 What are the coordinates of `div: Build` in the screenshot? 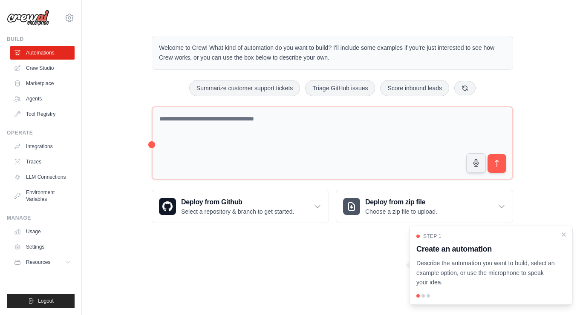 It's located at (40, 39).